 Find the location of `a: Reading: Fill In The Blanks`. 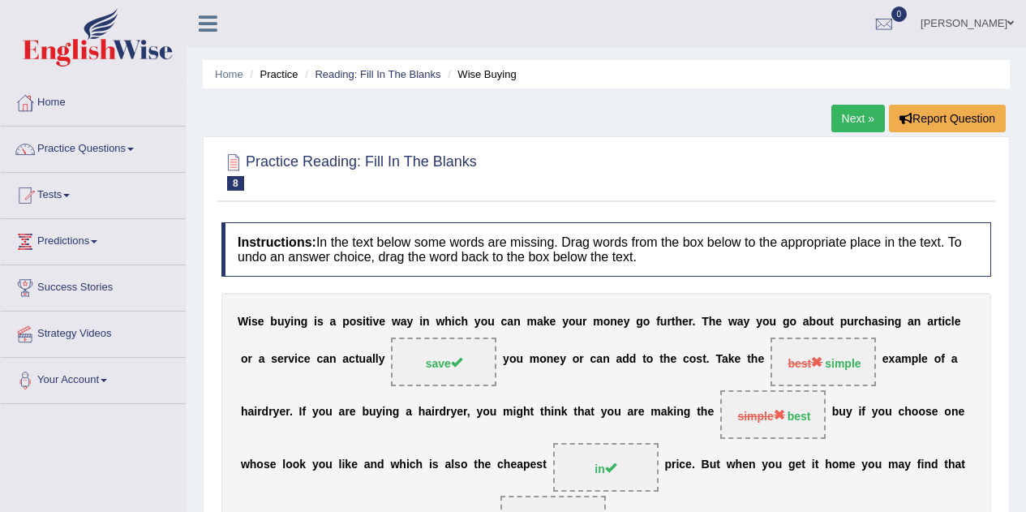

a: Reading: Fill In The Blanks is located at coordinates (377, 74).